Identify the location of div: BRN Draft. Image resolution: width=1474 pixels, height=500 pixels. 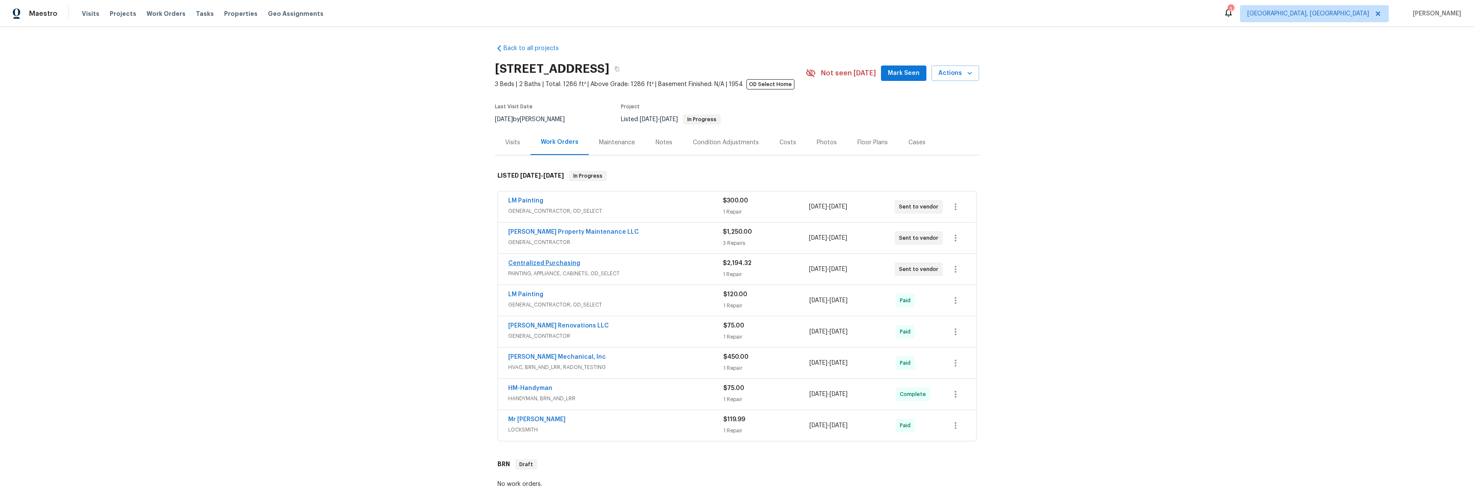
(737, 465).